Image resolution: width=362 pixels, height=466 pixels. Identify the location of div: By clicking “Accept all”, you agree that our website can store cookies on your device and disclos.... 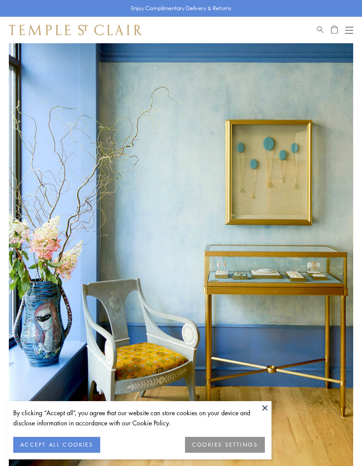
(139, 418).